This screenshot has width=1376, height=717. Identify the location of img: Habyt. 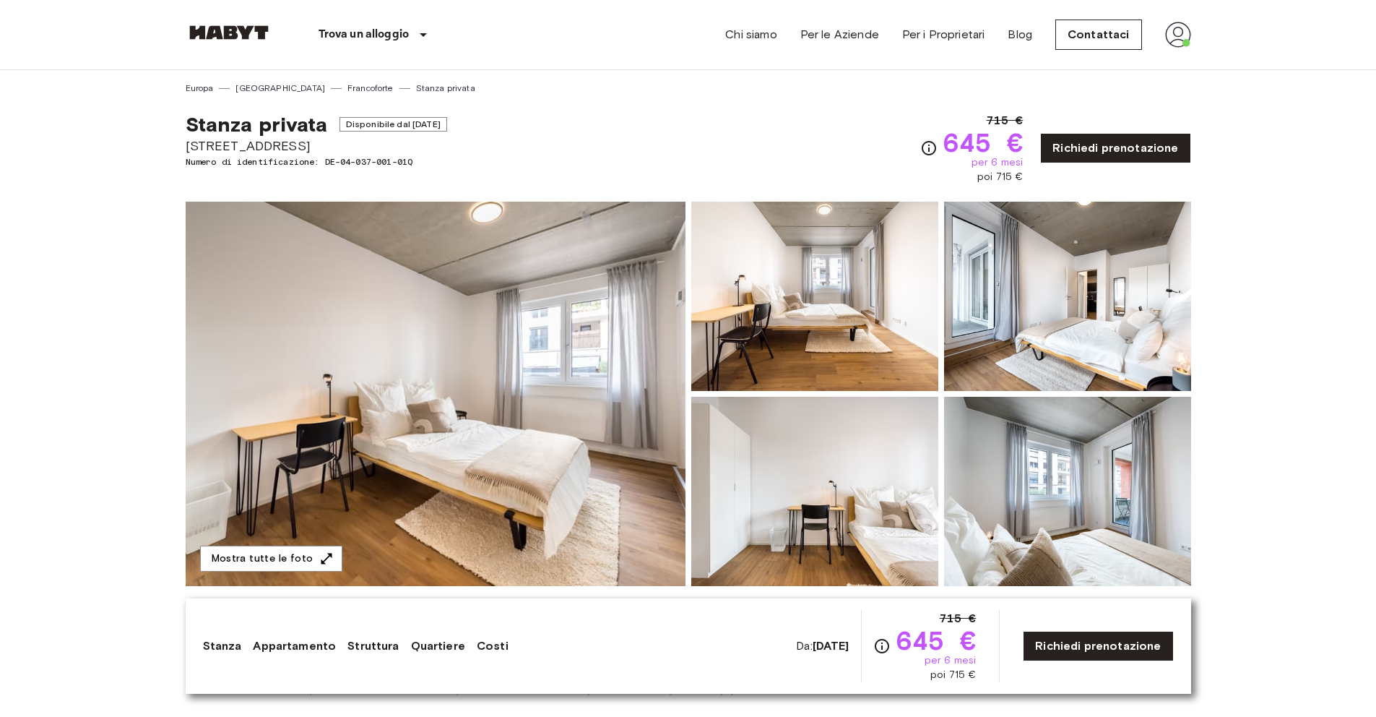
(229, 33).